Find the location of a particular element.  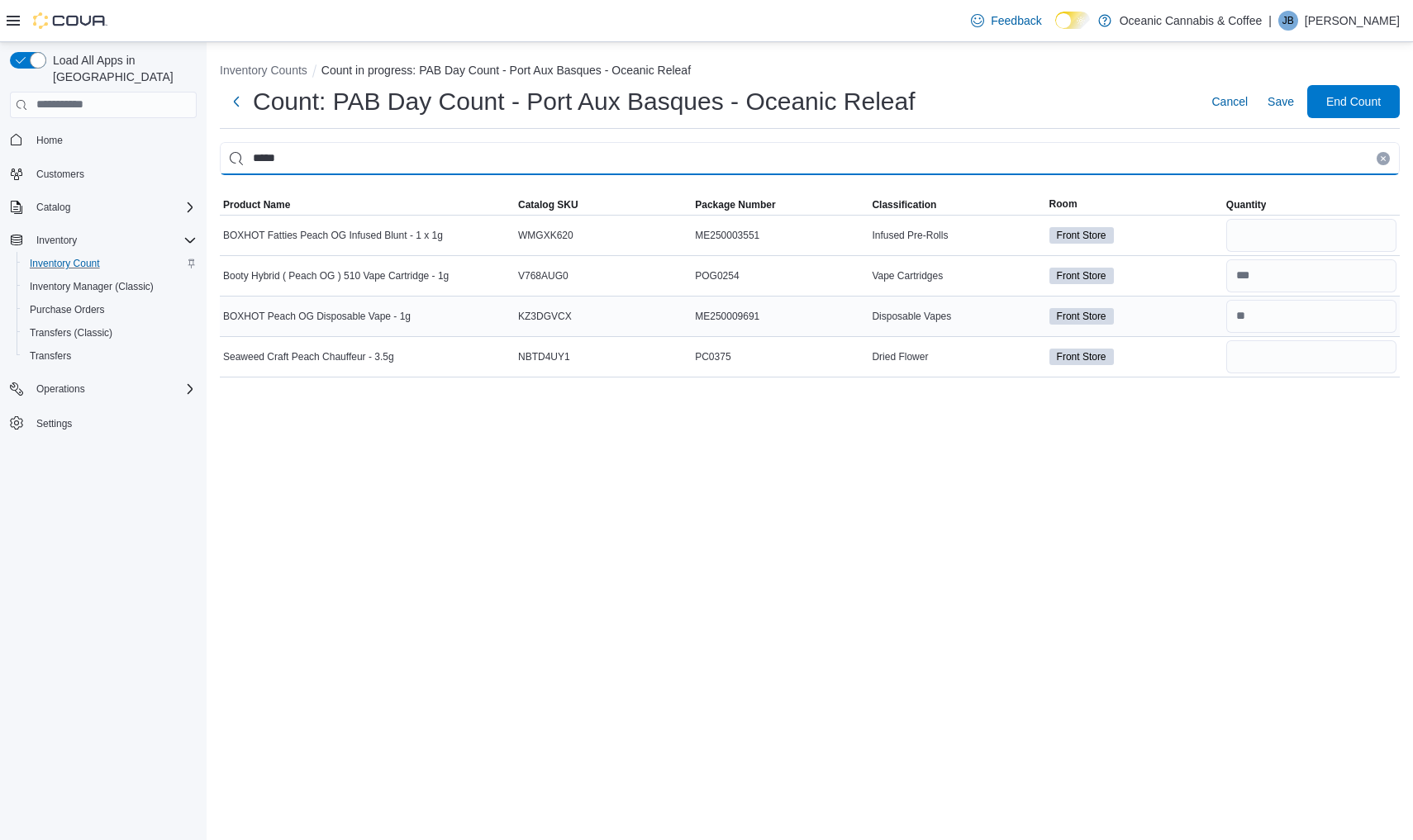

a: Transfers (Classic) is located at coordinates (71, 333).